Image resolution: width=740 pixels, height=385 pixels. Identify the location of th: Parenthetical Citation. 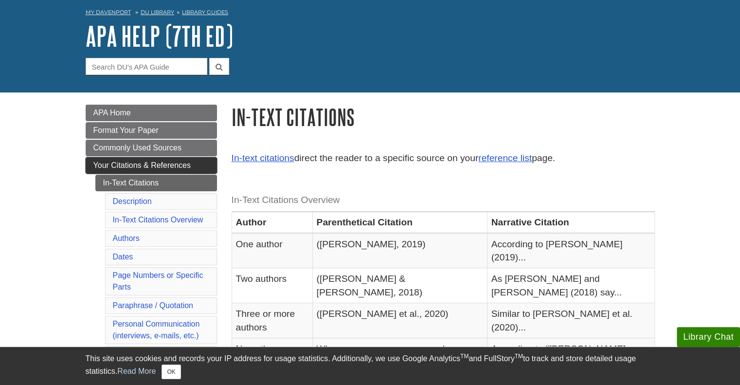
(399, 222).